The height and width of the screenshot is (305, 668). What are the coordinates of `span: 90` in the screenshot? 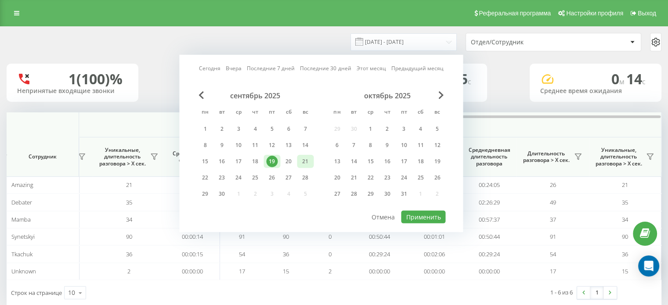 It's located at (129, 237).